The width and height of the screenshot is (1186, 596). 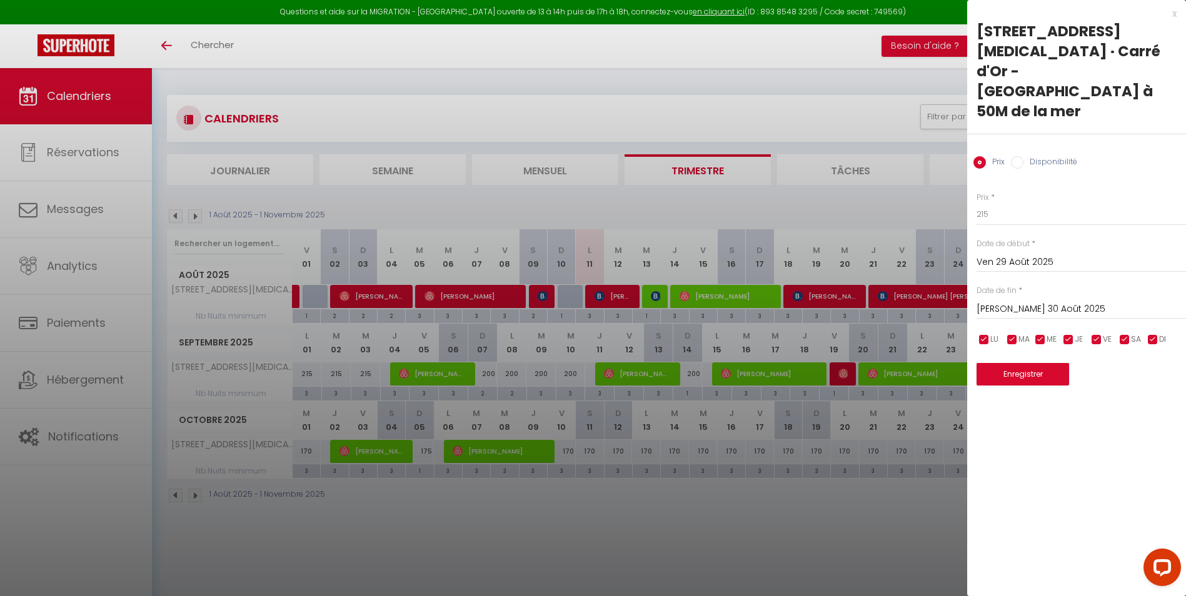 I want to click on span: SA, so click(x=1136, y=339).